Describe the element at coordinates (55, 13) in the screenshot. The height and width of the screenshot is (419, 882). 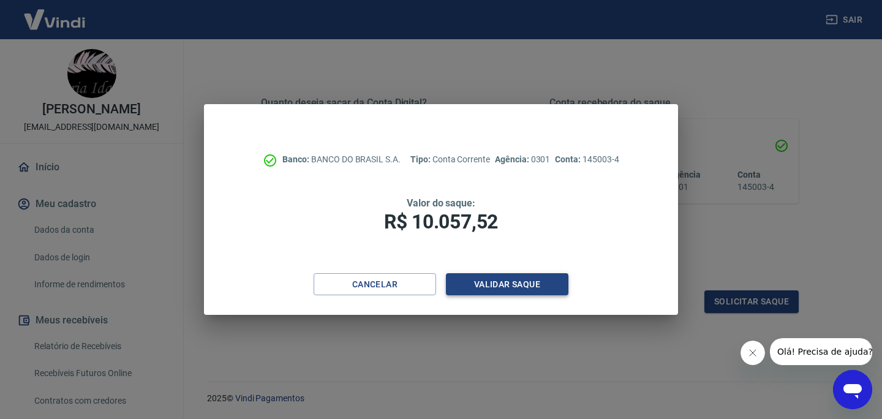
I see `span: Olá! Precisa de ajuda?` at that location.